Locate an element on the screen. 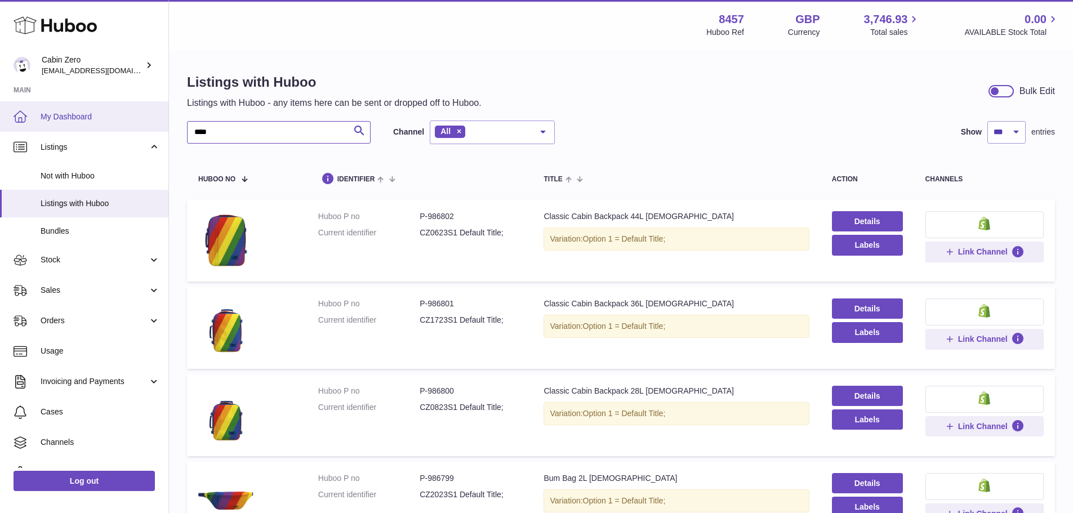  span: 3,746.93 is located at coordinates (886, 19).